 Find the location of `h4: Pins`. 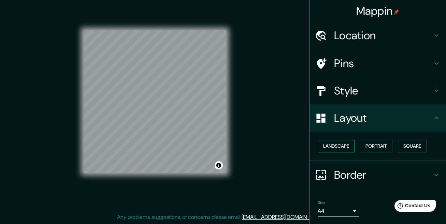

h4: Pins is located at coordinates (383, 63).